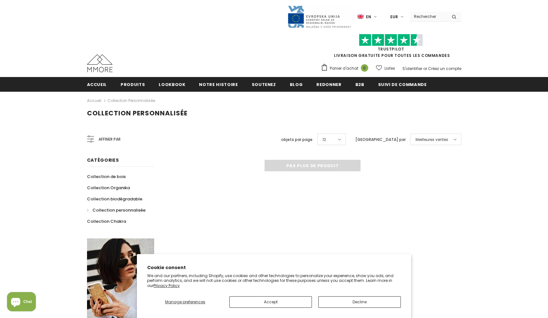 The width and height of the screenshot is (548, 318). I want to click on span: Collection Chakra, so click(107, 221).